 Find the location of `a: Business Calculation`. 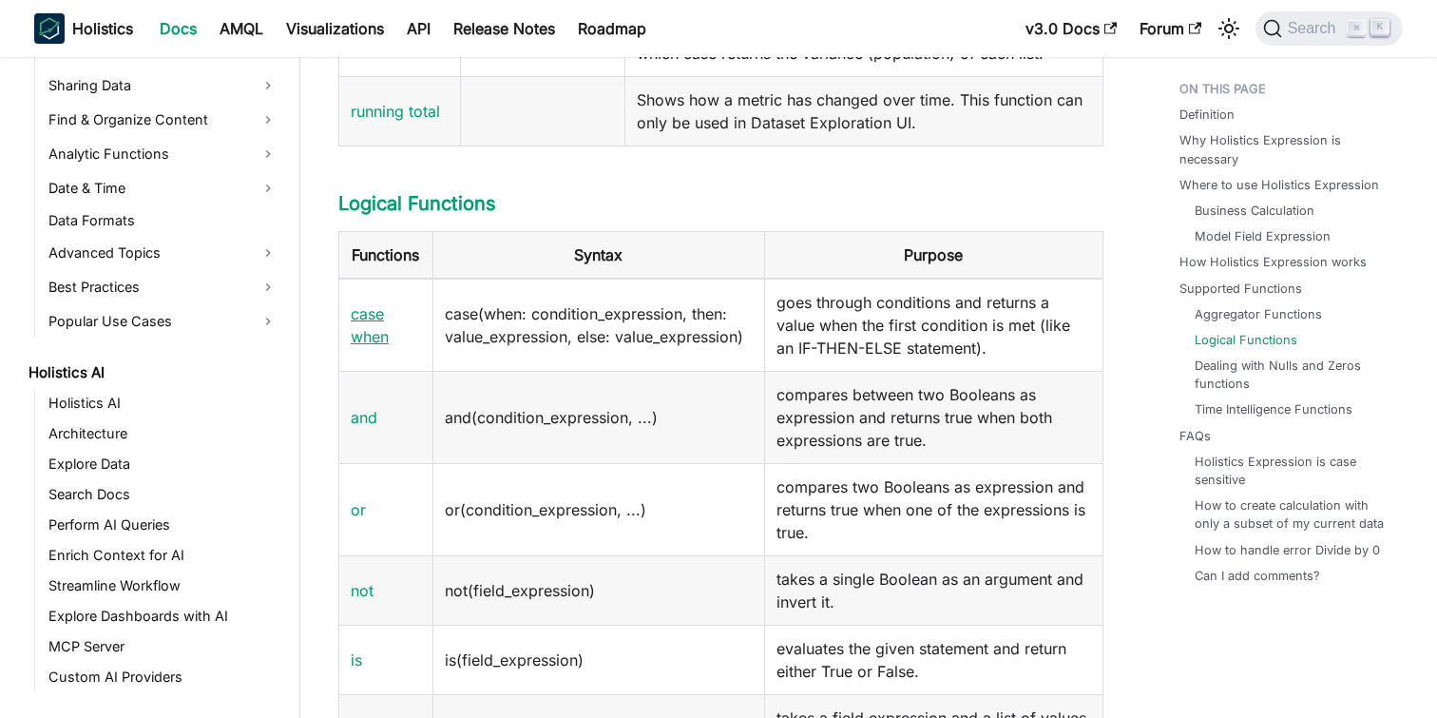

a: Business Calculation is located at coordinates (1255, 210).